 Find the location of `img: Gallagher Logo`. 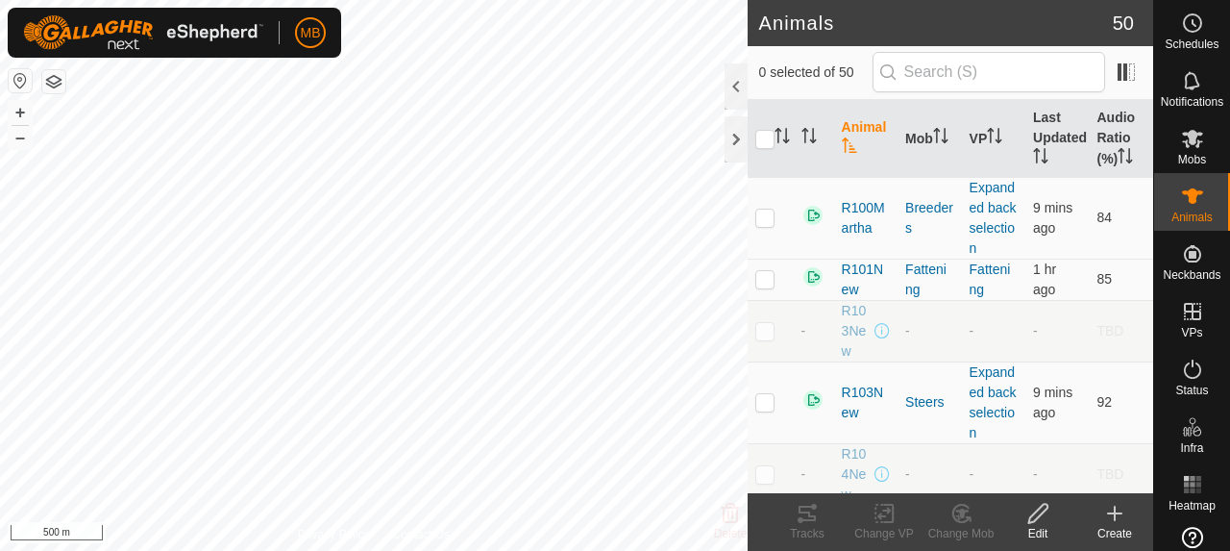

img: Gallagher Logo is located at coordinates (143, 33).